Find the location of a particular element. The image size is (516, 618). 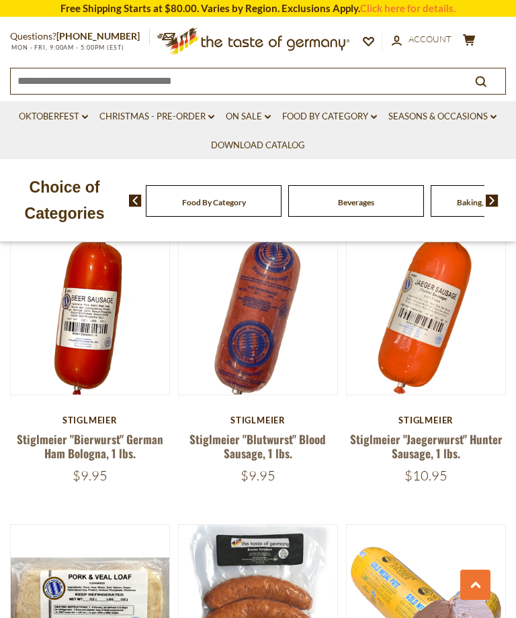

span: Food By Category is located at coordinates (214, 202).